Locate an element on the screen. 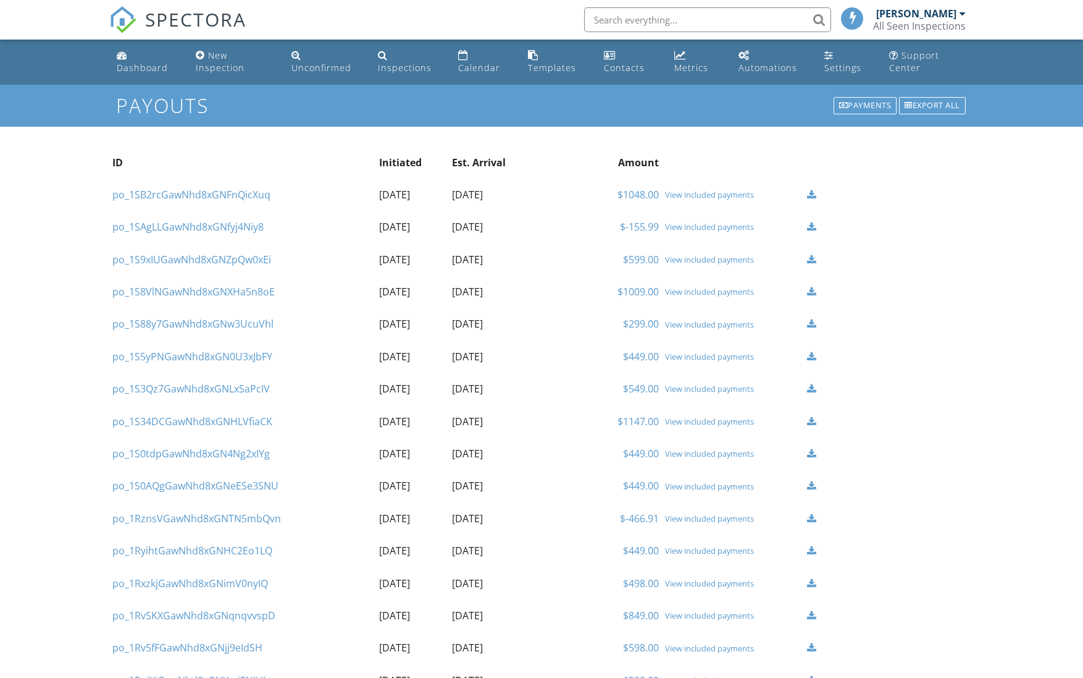  a: po_1RvSKXGawNhd8xGNqnqvvspD is located at coordinates (194, 615).